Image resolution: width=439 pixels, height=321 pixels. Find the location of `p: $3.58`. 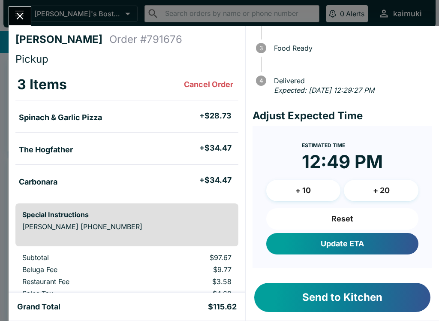

p: $3.58 is located at coordinates (190, 281).